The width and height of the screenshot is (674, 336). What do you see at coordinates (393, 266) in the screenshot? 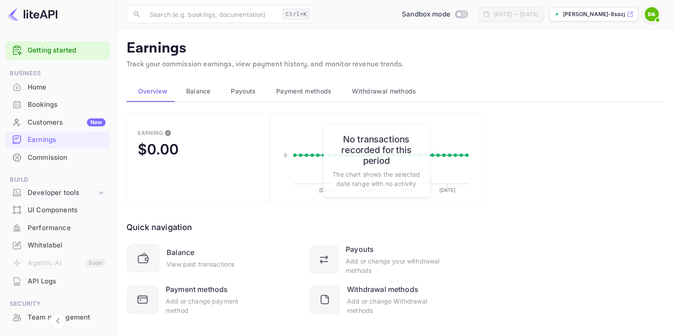
I see `div: Add or change your withdrawal methods` at bounding box center [393, 266].